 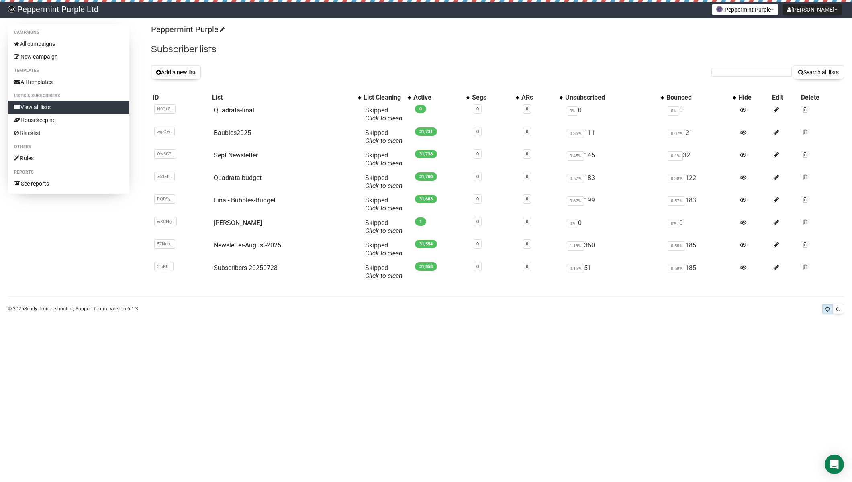 I want to click on div: Open Intercom Messenger, so click(x=834, y=464).